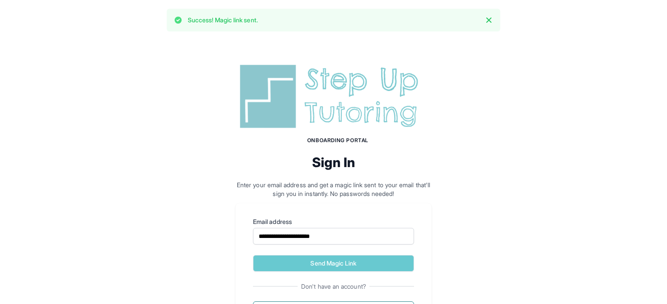  Describe the element at coordinates (338, 140) in the screenshot. I see `h1: Onboarding Portal` at that location.